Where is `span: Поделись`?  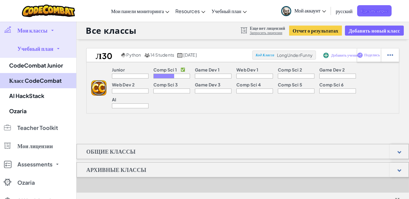
span: Поделись is located at coordinates (372, 55).